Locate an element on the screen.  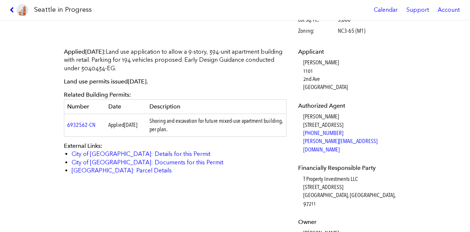
span: Lot Sq. Ft.: is located at coordinates (317, 20).